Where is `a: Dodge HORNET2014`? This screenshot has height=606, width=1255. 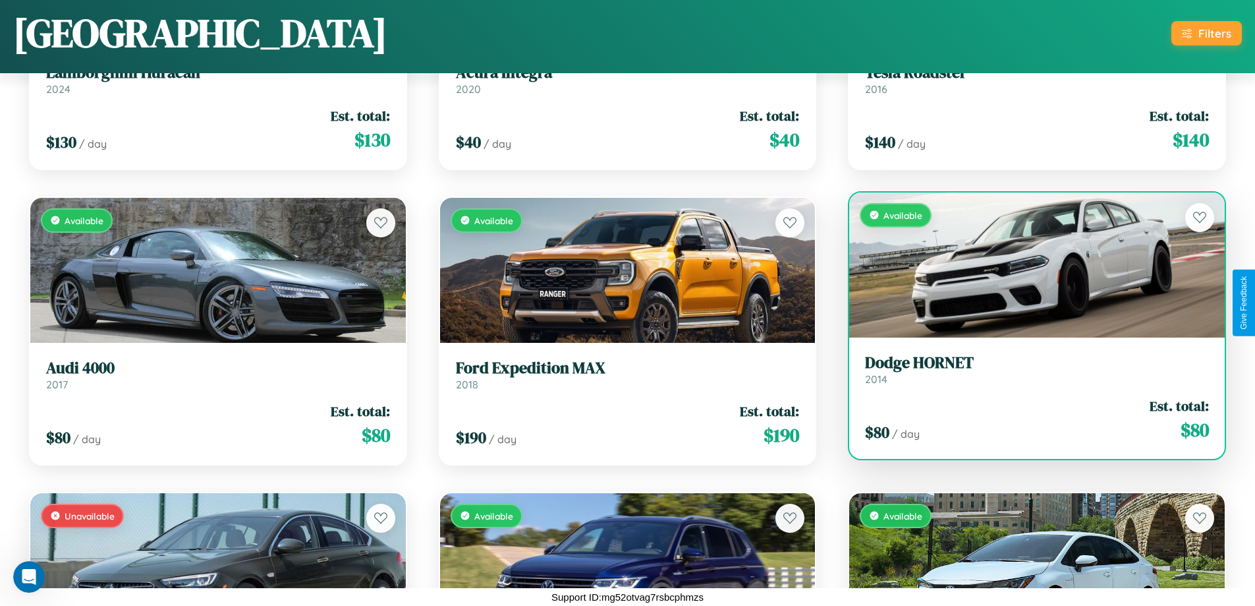
a: Dodge HORNET2014 is located at coordinates (1037, 369).